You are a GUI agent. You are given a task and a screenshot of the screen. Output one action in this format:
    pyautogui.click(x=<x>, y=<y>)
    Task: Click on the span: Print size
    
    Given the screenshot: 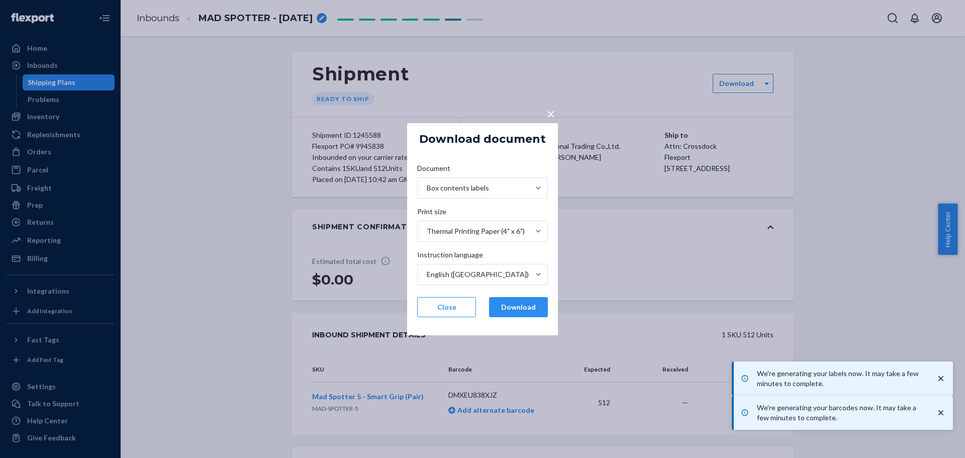 What is the action you would take?
    pyautogui.click(x=432, y=214)
    